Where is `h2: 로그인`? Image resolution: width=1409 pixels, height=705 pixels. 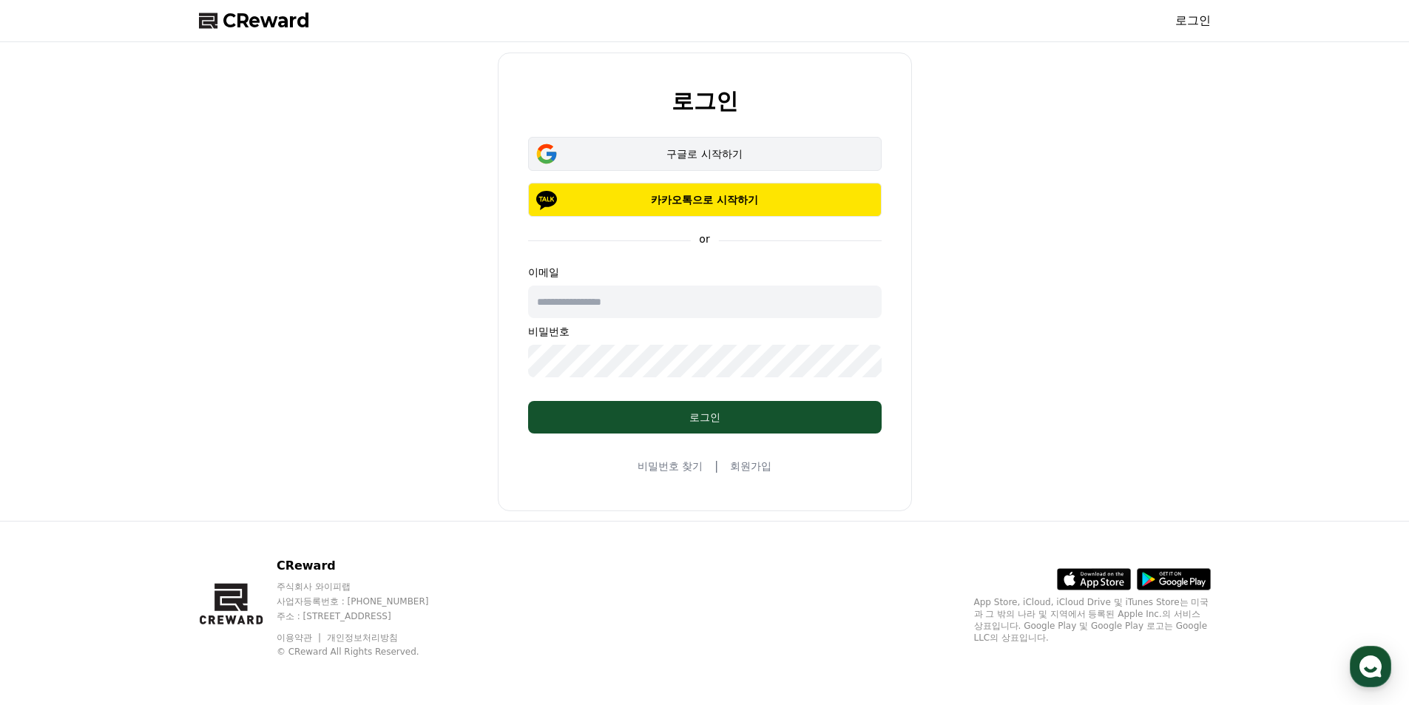
h2: 로그인 is located at coordinates (705, 101).